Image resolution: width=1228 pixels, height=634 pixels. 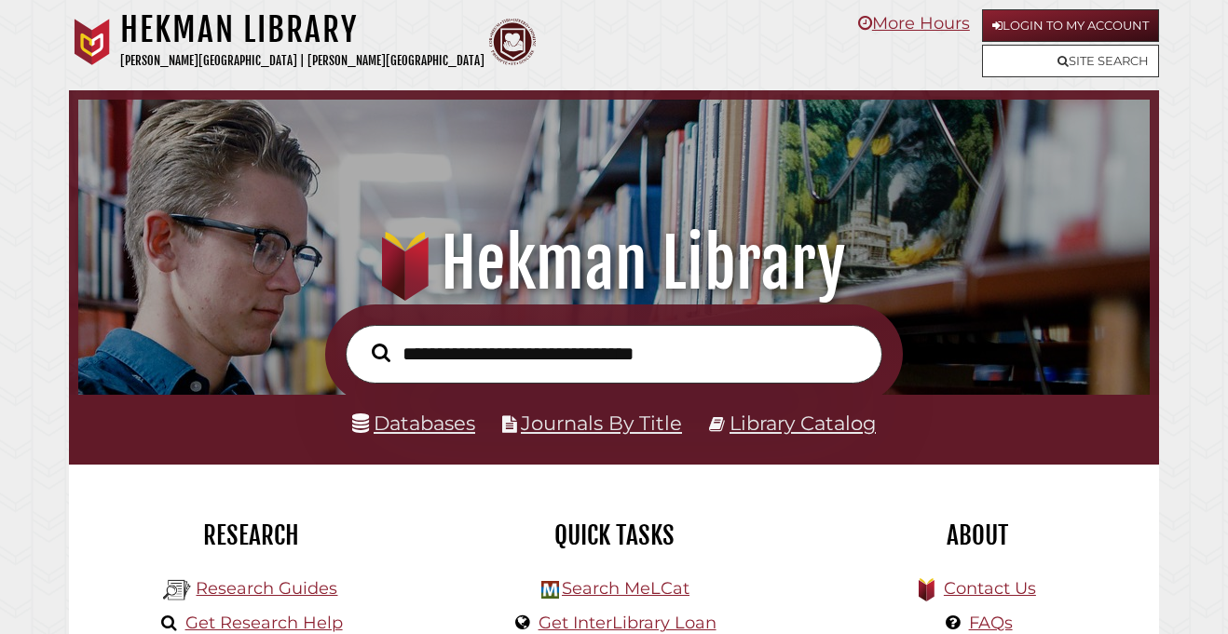 What do you see at coordinates (627, 623) in the screenshot?
I see `a: Get InterLibrary Loan` at bounding box center [627, 623].